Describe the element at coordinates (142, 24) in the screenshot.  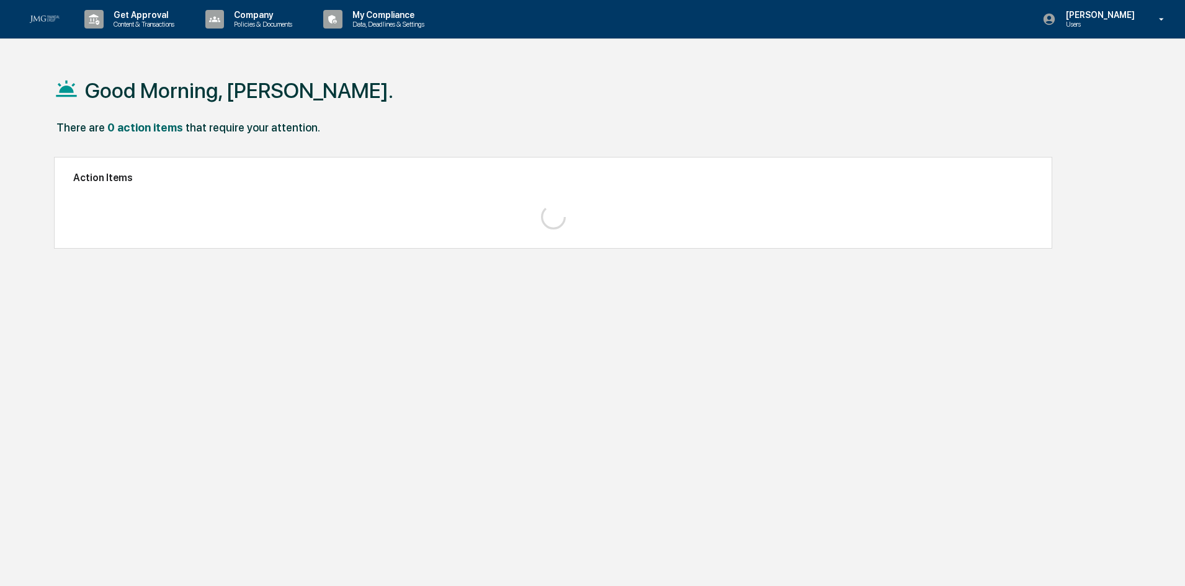
I see `p: Content & Transactions` at that location.